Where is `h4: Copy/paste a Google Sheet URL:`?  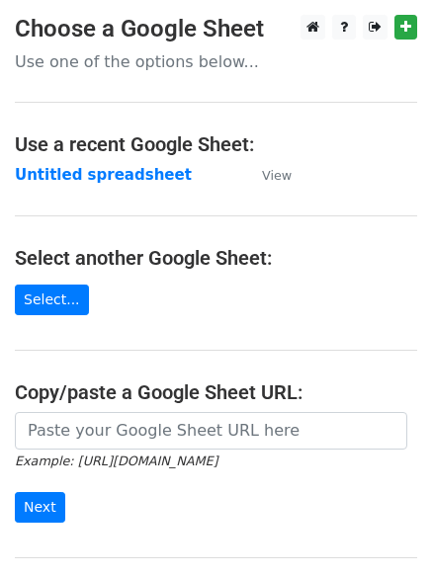
h4: Copy/paste a Google Sheet URL: is located at coordinates (215, 392).